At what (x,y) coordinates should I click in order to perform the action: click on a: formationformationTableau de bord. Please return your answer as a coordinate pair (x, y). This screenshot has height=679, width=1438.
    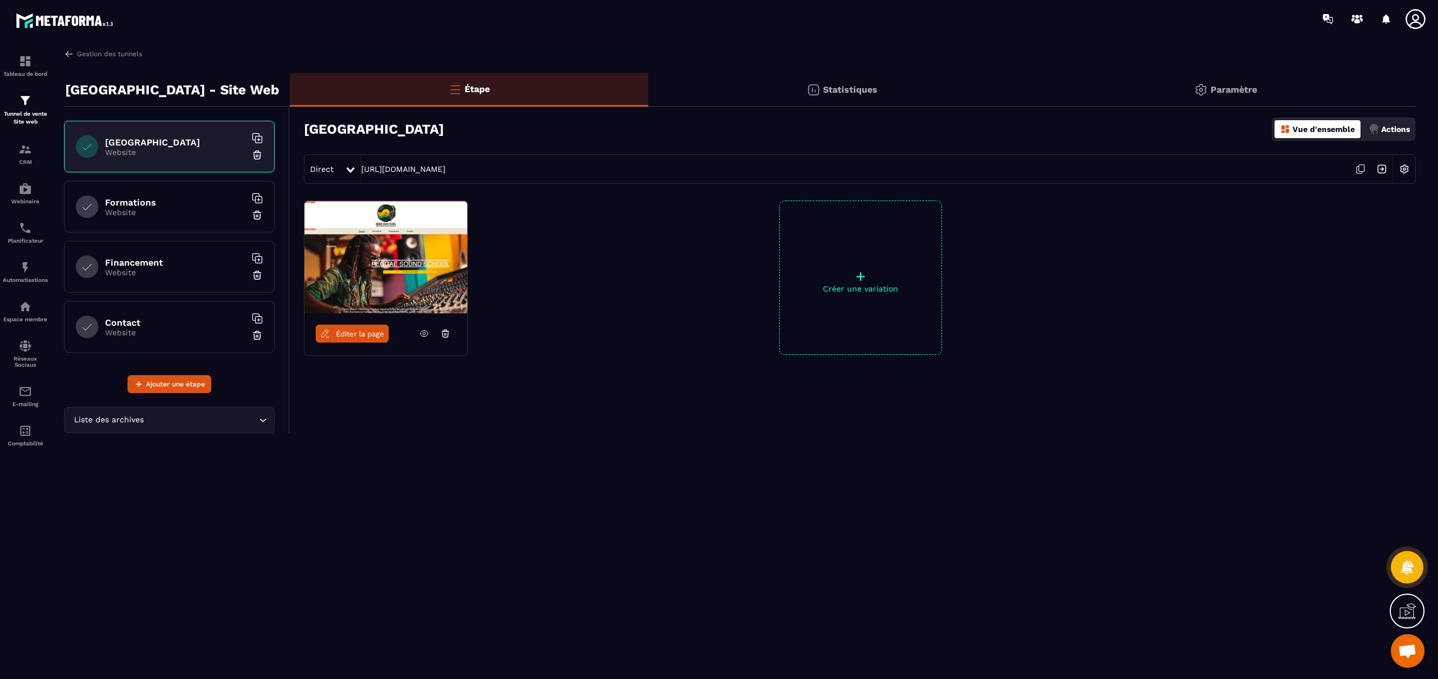
    Looking at the image, I should click on (25, 66).